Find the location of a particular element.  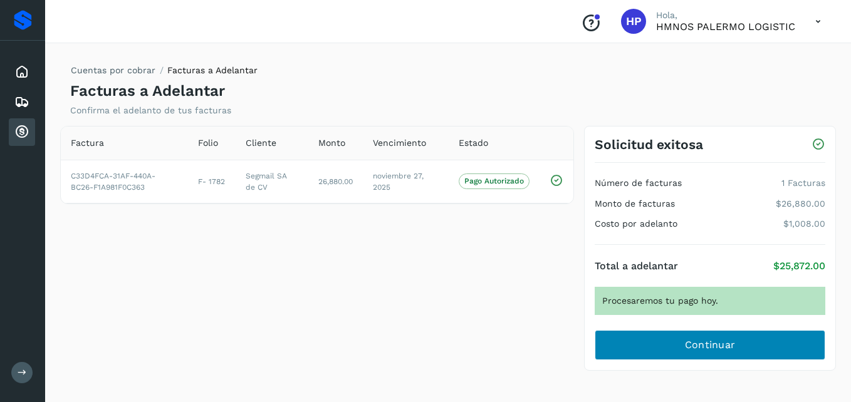

a: Cuentas por cobrar is located at coordinates (113, 70).